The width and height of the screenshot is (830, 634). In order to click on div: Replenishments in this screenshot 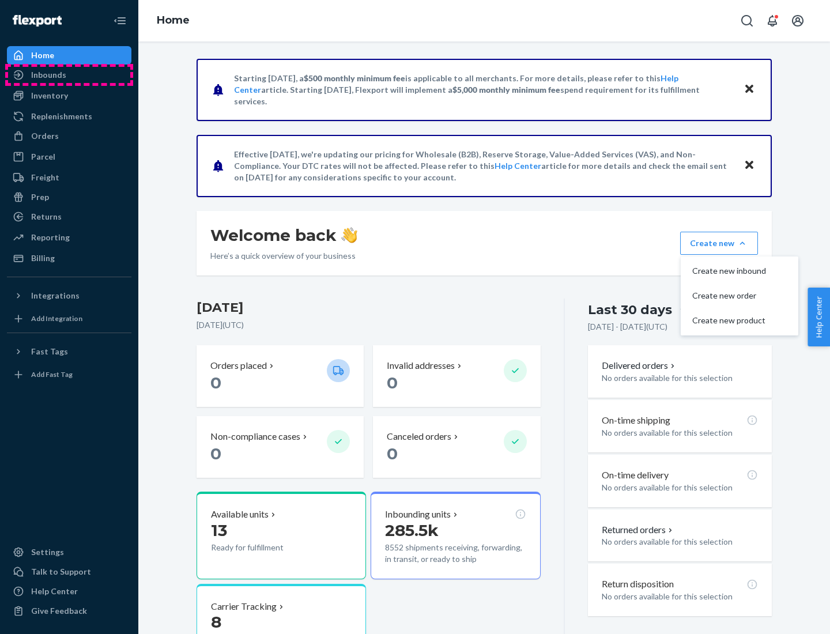, I will do `click(62, 116)`.